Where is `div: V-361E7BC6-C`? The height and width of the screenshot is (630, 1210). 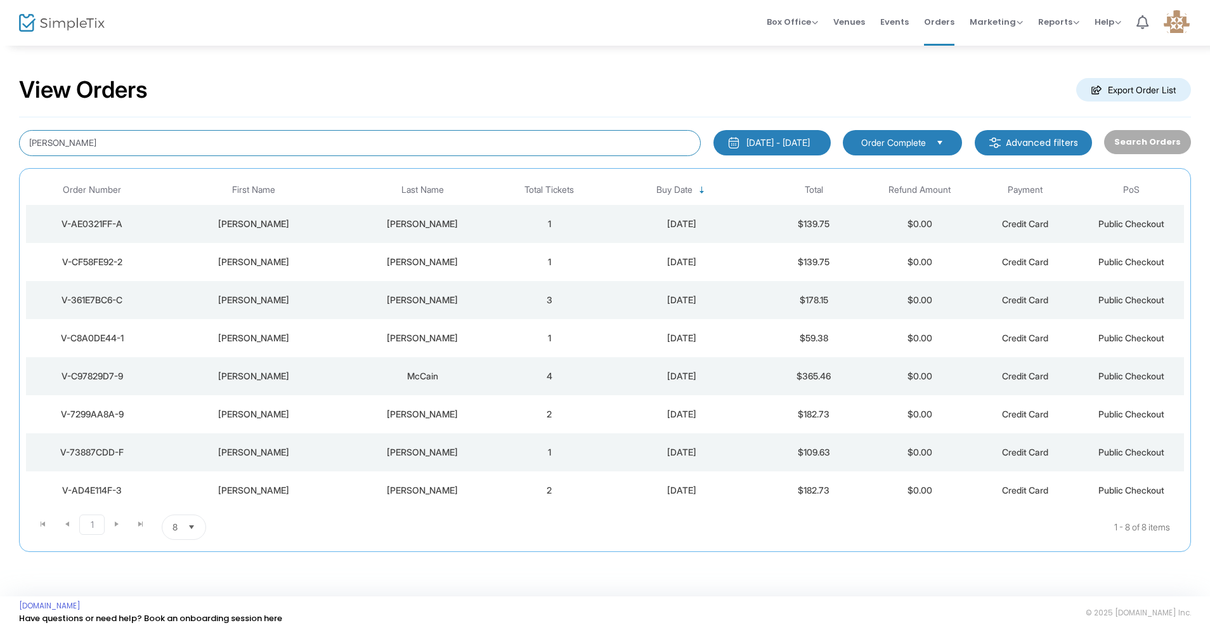 div: V-361E7BC6-C is located at coordinates (92, 300).